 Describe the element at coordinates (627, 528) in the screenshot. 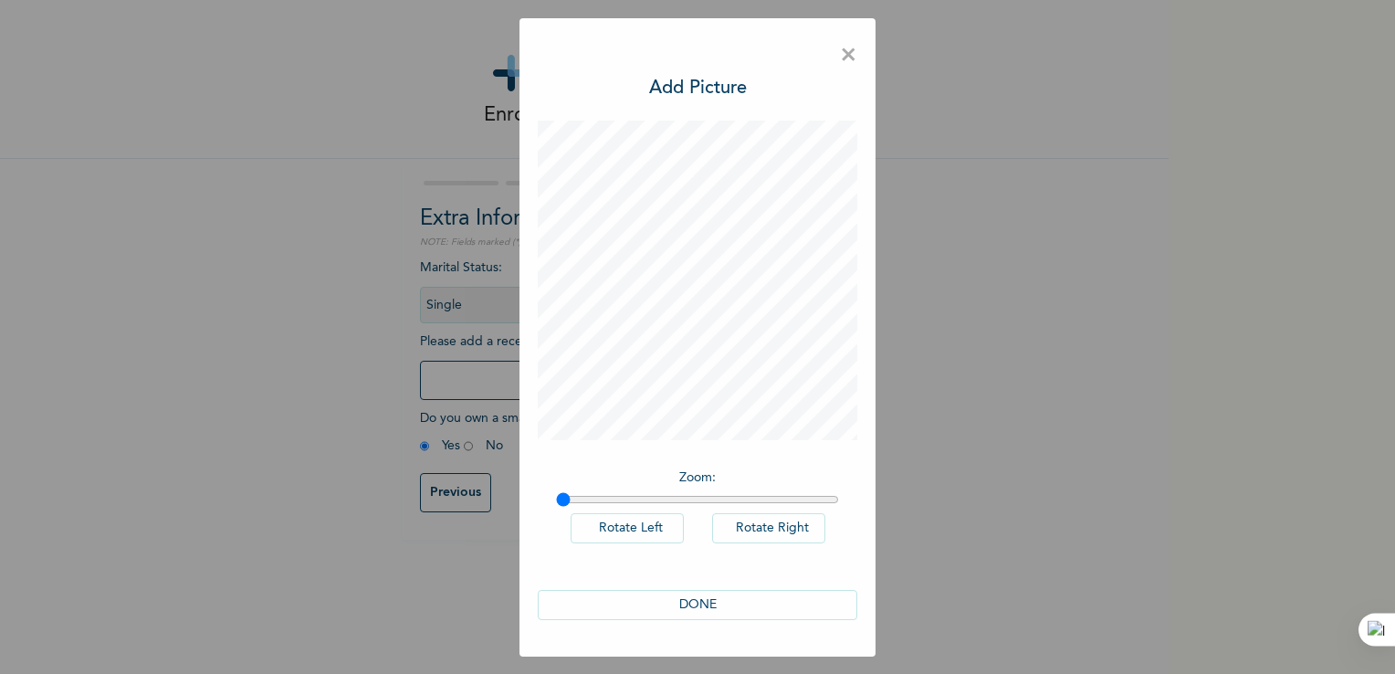

I see `button: Rotate Left` at that location.